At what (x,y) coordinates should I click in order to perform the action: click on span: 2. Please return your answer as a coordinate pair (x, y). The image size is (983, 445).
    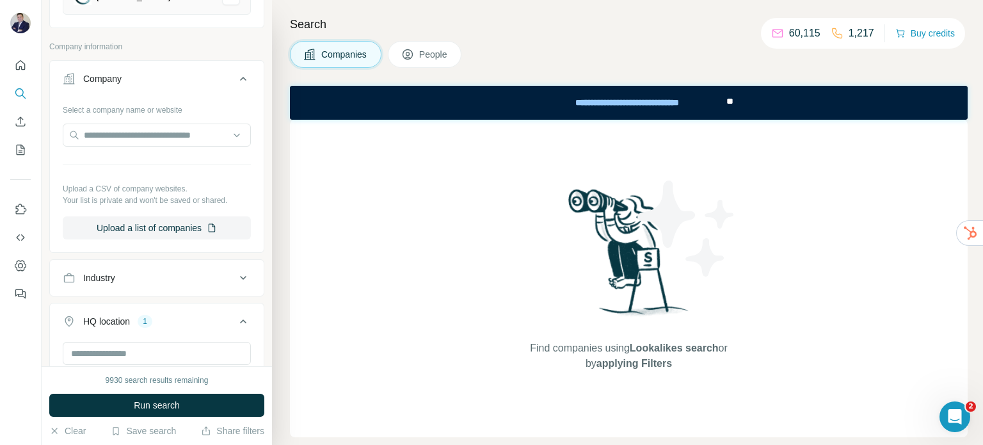
    Looking at the image, I should click on (971, 406).